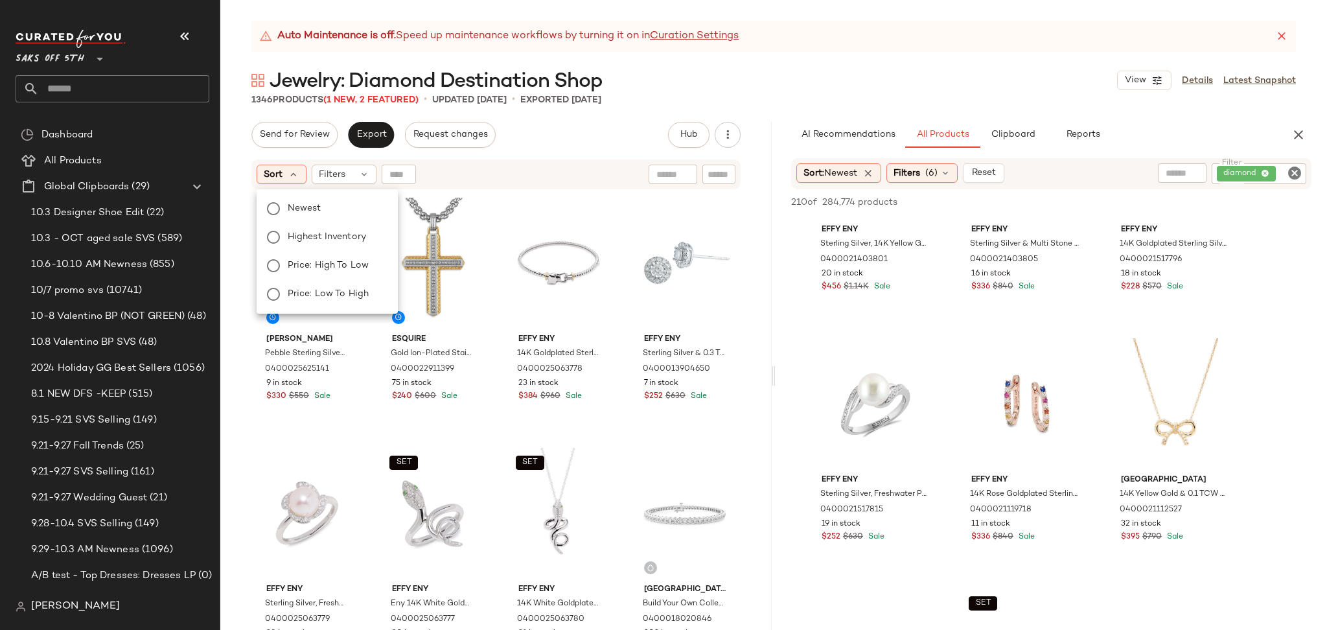 This screenshot has width=1327, height=630. What do you see at coordinates (875, 244) in the screenshot?
I see `span: Sterling Silver, 14K Yellow Gold, Onyx & 0.09 TCW Diamond Signet Ring` at bounding box center [875, 244].